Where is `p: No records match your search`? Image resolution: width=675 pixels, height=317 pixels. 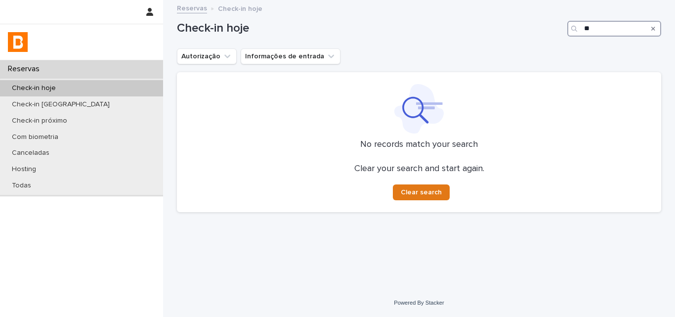 p: No records match your search is located at coordinates (419, 145).